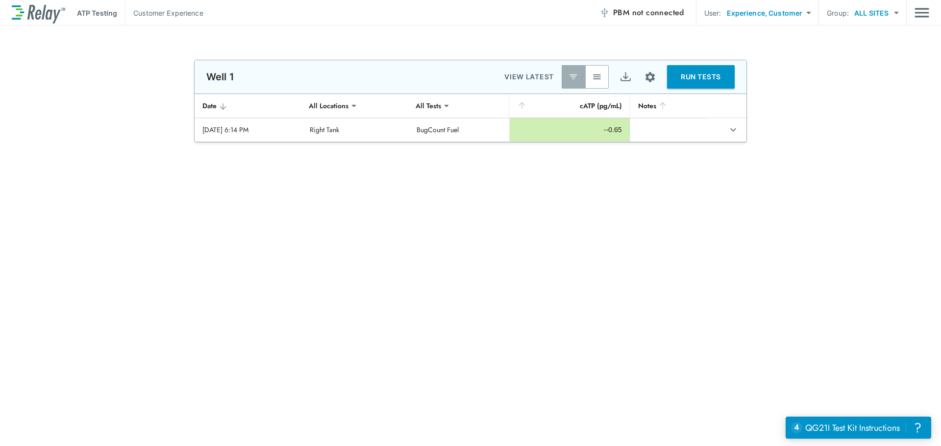 Image resolution: width=941 pixels, height=446 pixels. Describe the element at coordinates (648, 13) in the screenshot. I see `span: PBM` at that location.